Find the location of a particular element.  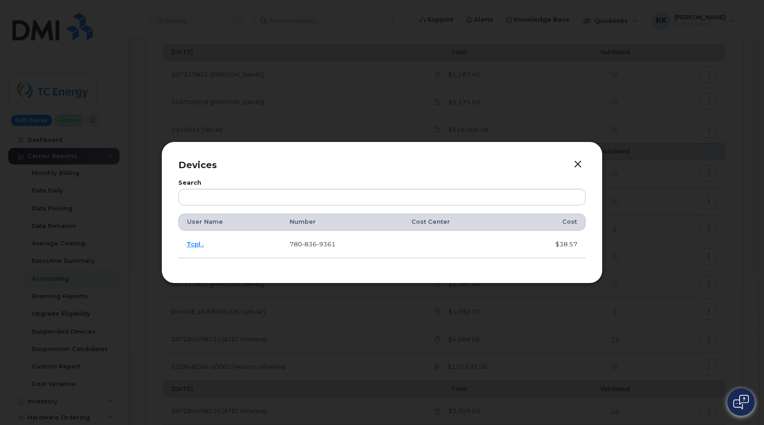

p: Devices is located at coordinates (382, 165).